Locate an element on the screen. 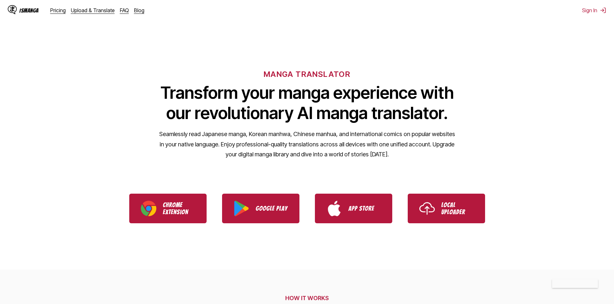 The image size is (614, 304). p: Google Play is located at coordinates (272, 209).